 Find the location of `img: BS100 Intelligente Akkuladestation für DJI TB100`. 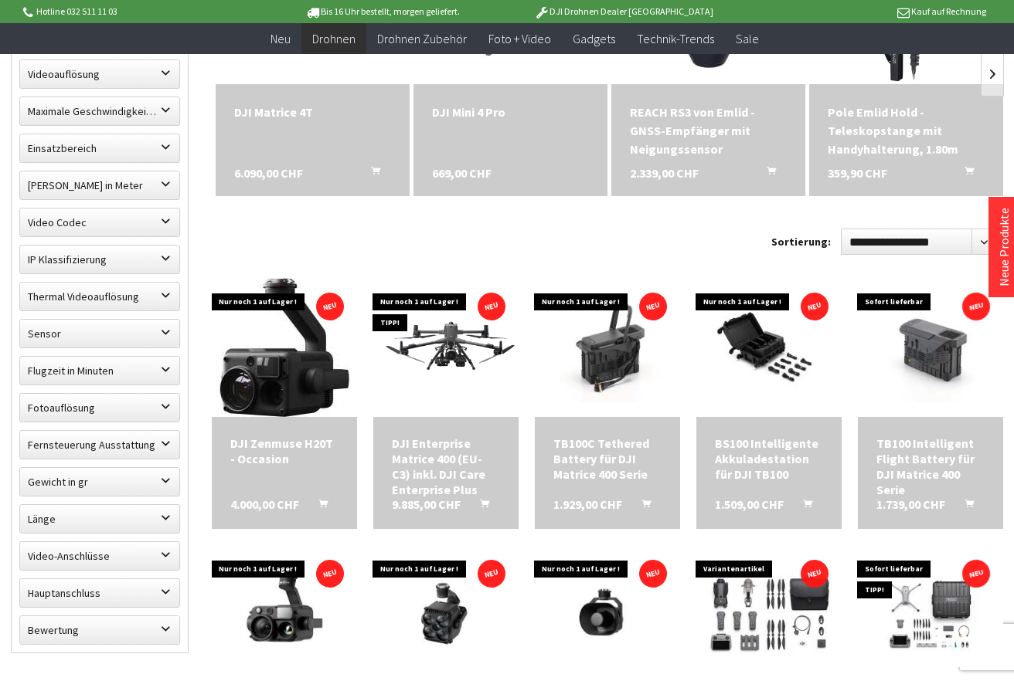

img: BS100 Intelligente Akkuladestation für DJI TB100 is located at coordinates (769, 348).